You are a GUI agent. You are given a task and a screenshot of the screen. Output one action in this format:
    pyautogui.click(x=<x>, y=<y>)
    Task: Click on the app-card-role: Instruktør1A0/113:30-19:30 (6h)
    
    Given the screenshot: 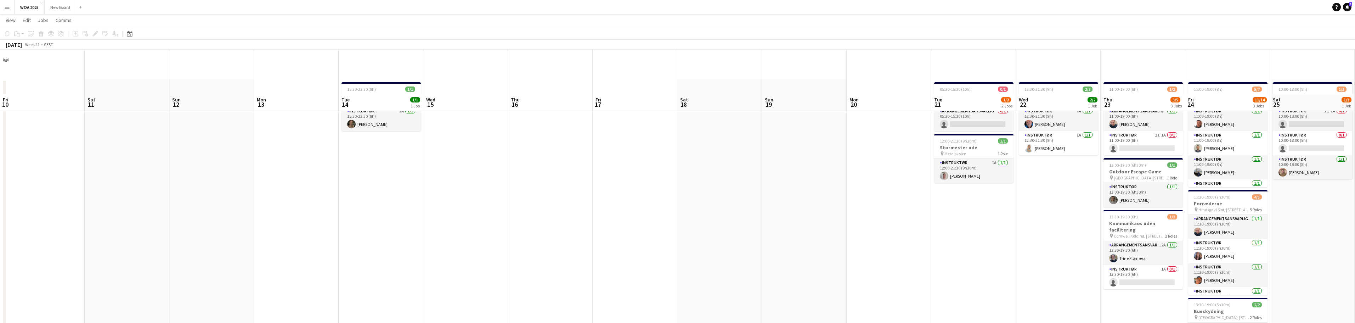 What is the action you would take?
    pyautogui.click(x=1143, y=277)
    